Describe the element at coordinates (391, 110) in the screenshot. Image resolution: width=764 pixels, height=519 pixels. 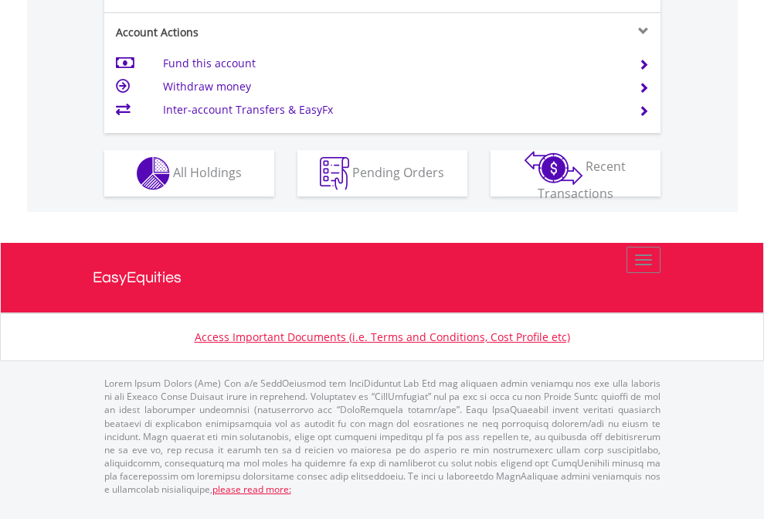
I see `td: Inter-account Transfers & EasyFx` at that location.